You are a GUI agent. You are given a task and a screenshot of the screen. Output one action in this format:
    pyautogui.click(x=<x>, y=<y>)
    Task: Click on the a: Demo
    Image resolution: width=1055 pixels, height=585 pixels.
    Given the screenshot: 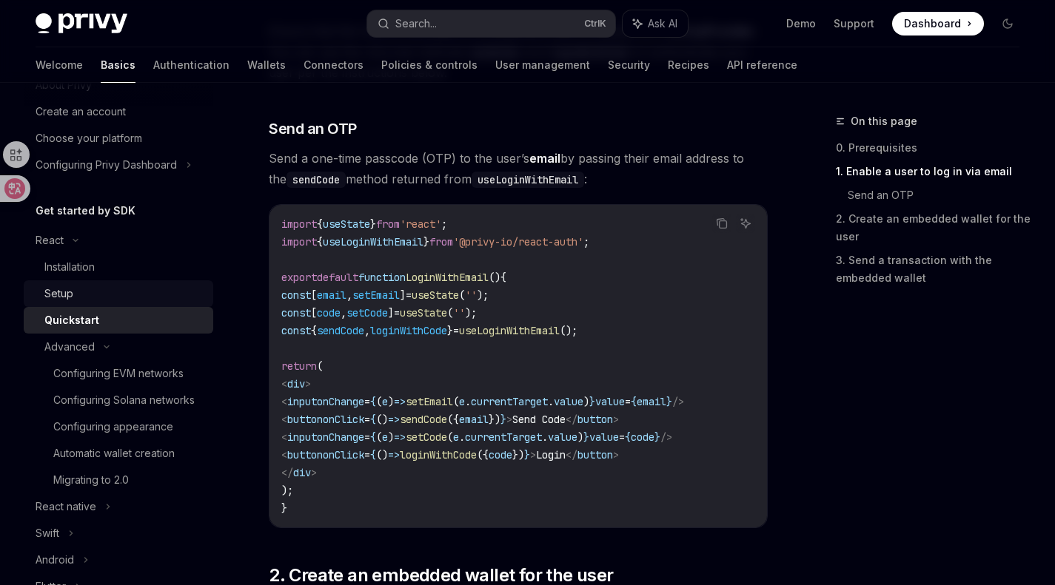 What is the action you would take?
    pyautogui.click(x=801, y=24)
    